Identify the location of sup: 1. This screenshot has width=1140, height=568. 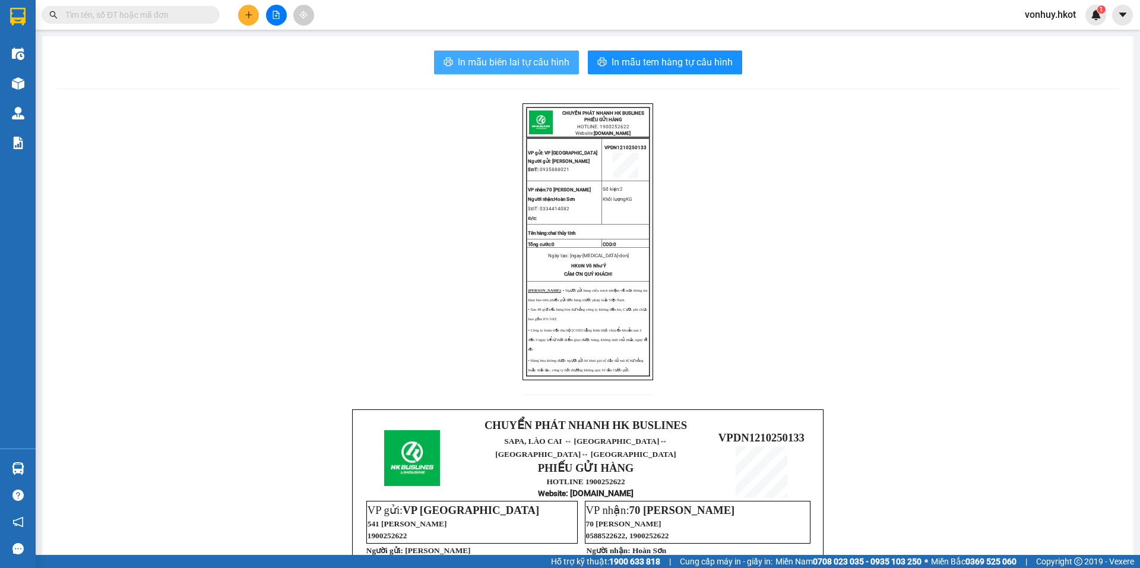
(1102, 10).